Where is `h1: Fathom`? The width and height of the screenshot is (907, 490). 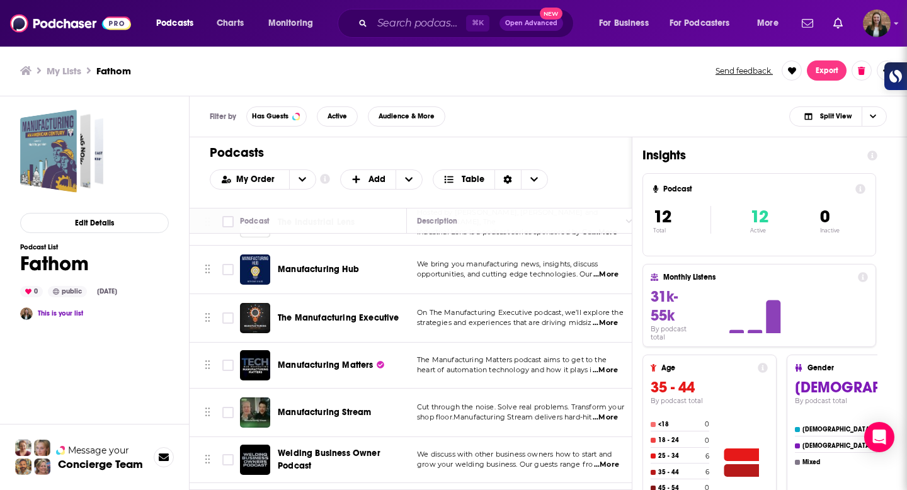 h1: Fathom is located at coordinates (71, 263).